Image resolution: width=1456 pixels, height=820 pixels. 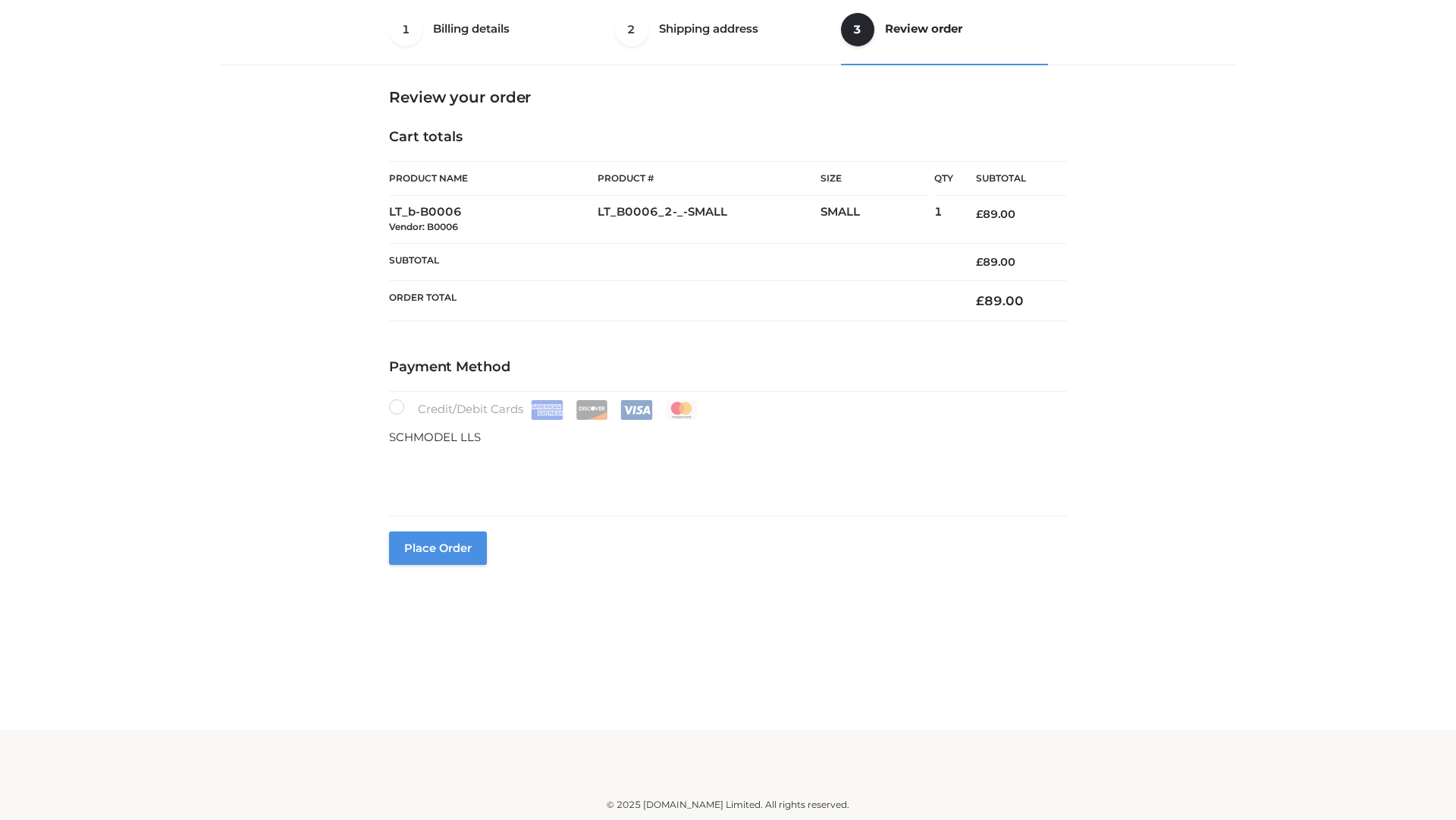 I want to click on th: Order Total, so click(x=672, y=301).